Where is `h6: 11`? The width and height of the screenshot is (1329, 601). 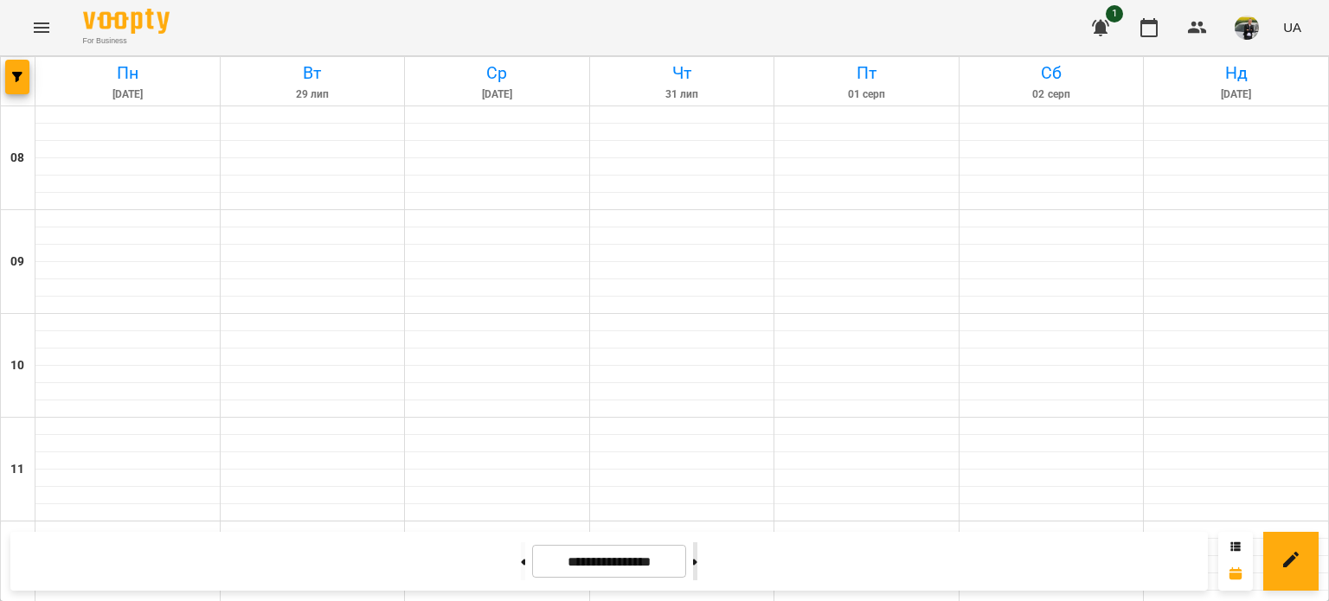
h6: 11 is located at coordinates (17, 470).